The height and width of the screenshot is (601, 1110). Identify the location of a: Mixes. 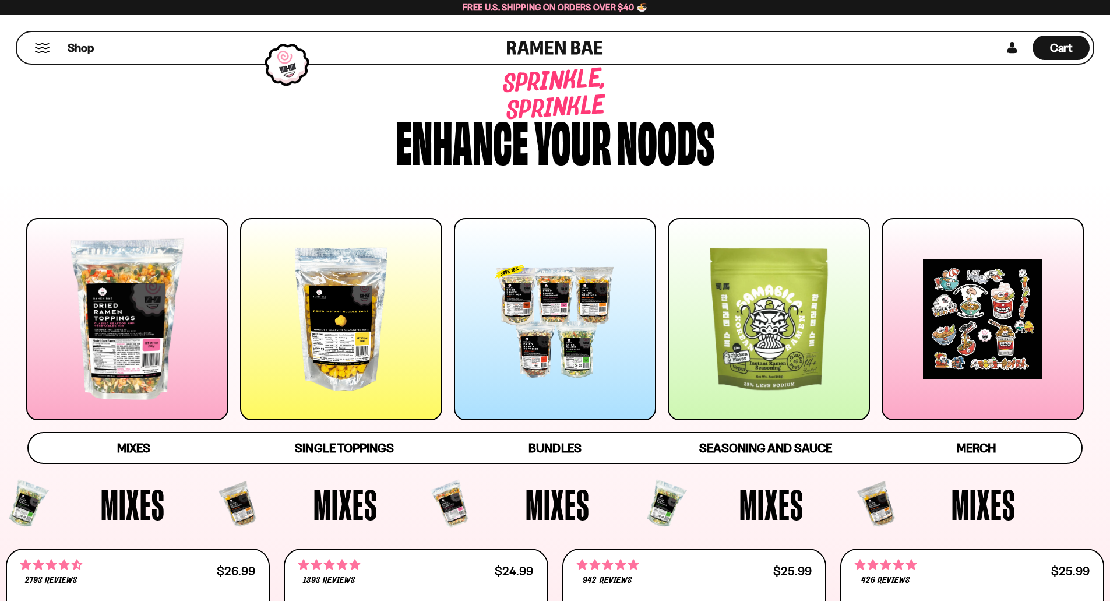
(133, 447).